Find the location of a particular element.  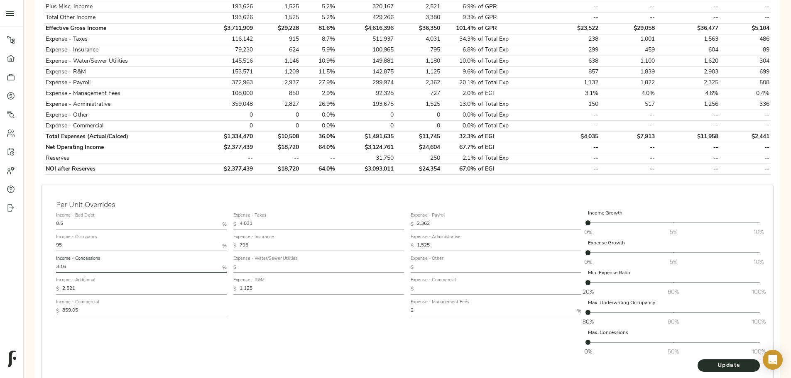

td: $4,035 is located at coordinates (568, 137).